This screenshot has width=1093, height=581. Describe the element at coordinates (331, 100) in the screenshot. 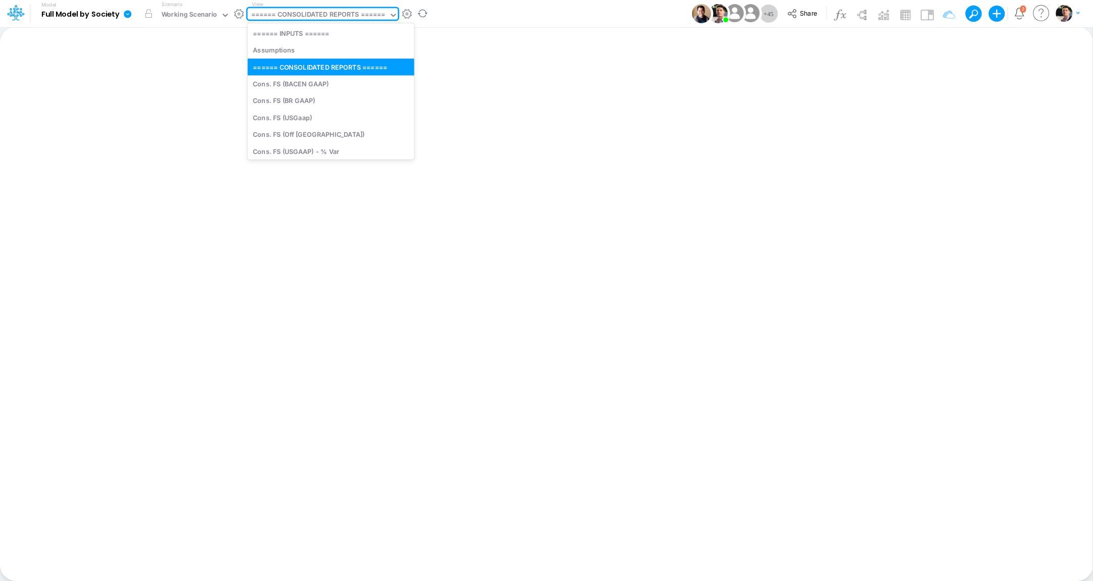

I see `div: Cons. FS (BR GAAP)` at that location.